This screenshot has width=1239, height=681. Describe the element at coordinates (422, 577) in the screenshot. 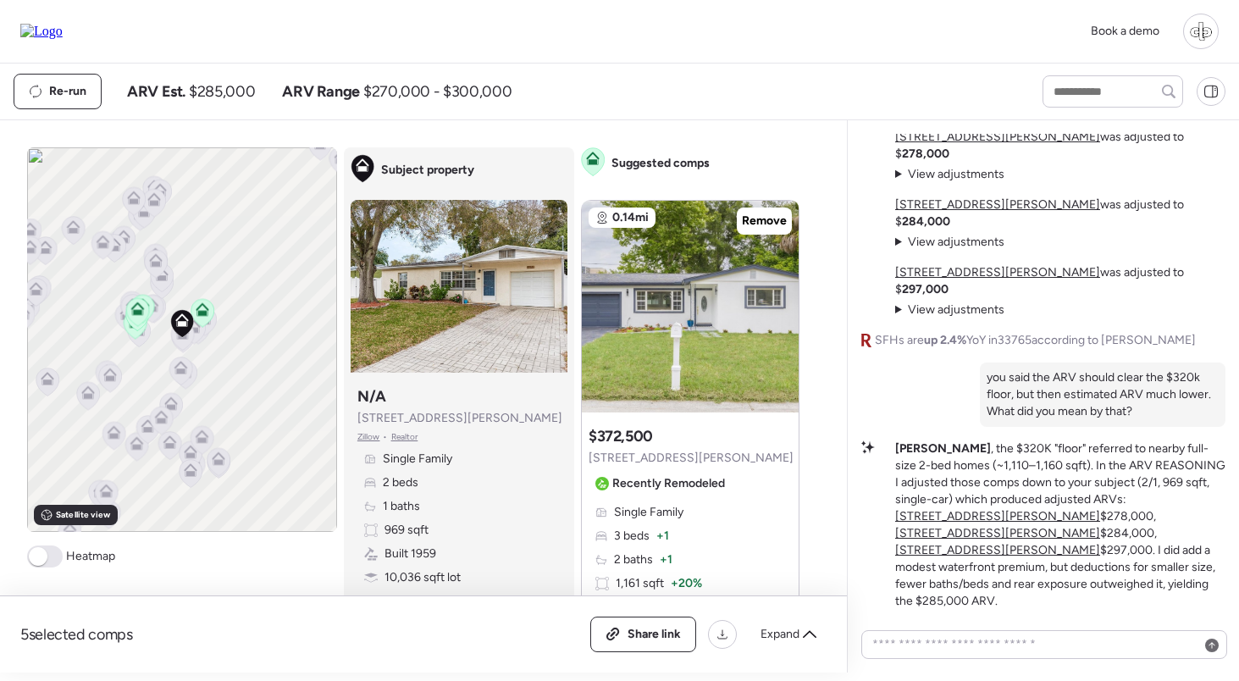

I see `span: 10,036 sqft lot` at that location.